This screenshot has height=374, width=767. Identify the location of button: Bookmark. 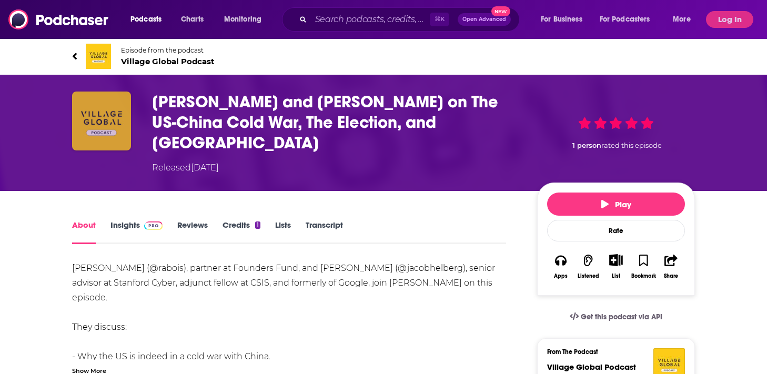
(644, 266).